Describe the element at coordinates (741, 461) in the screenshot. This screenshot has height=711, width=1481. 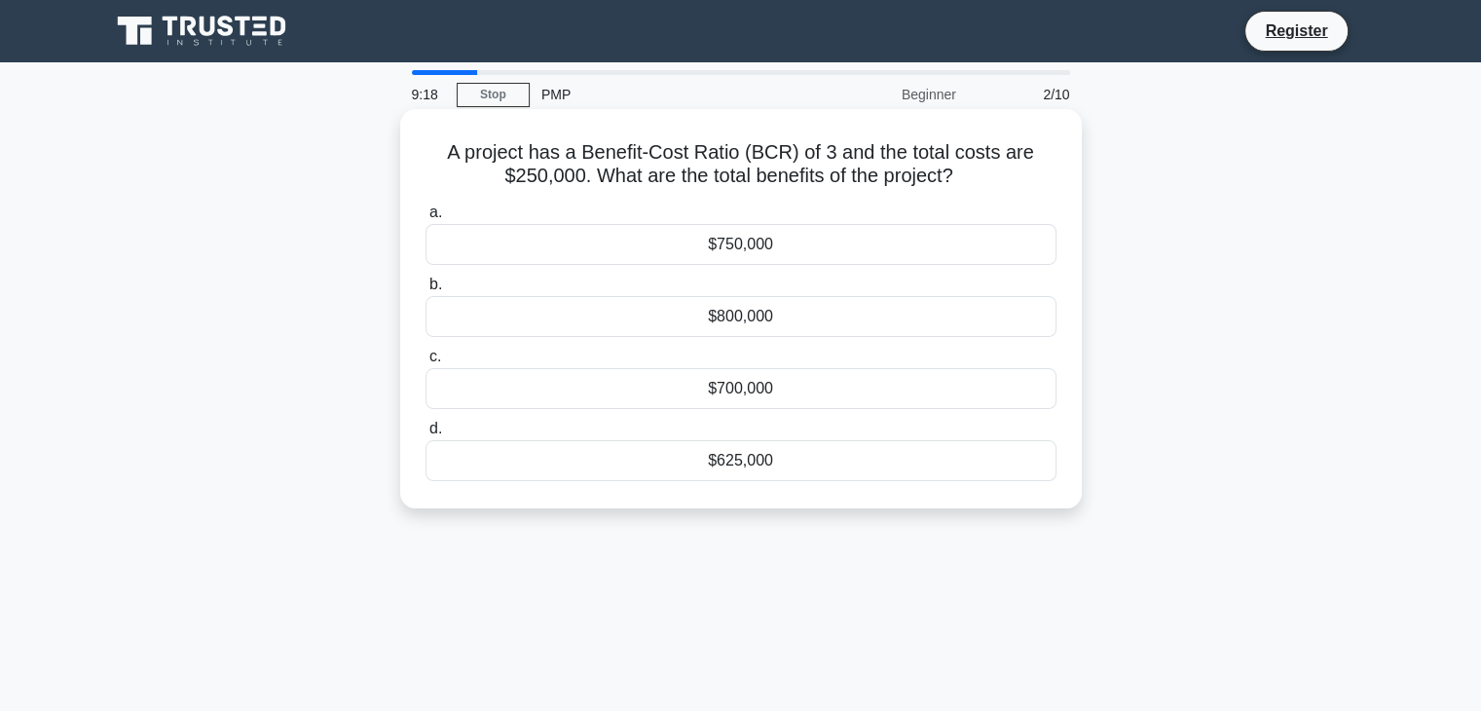
I see `div: $625,000` at that location.